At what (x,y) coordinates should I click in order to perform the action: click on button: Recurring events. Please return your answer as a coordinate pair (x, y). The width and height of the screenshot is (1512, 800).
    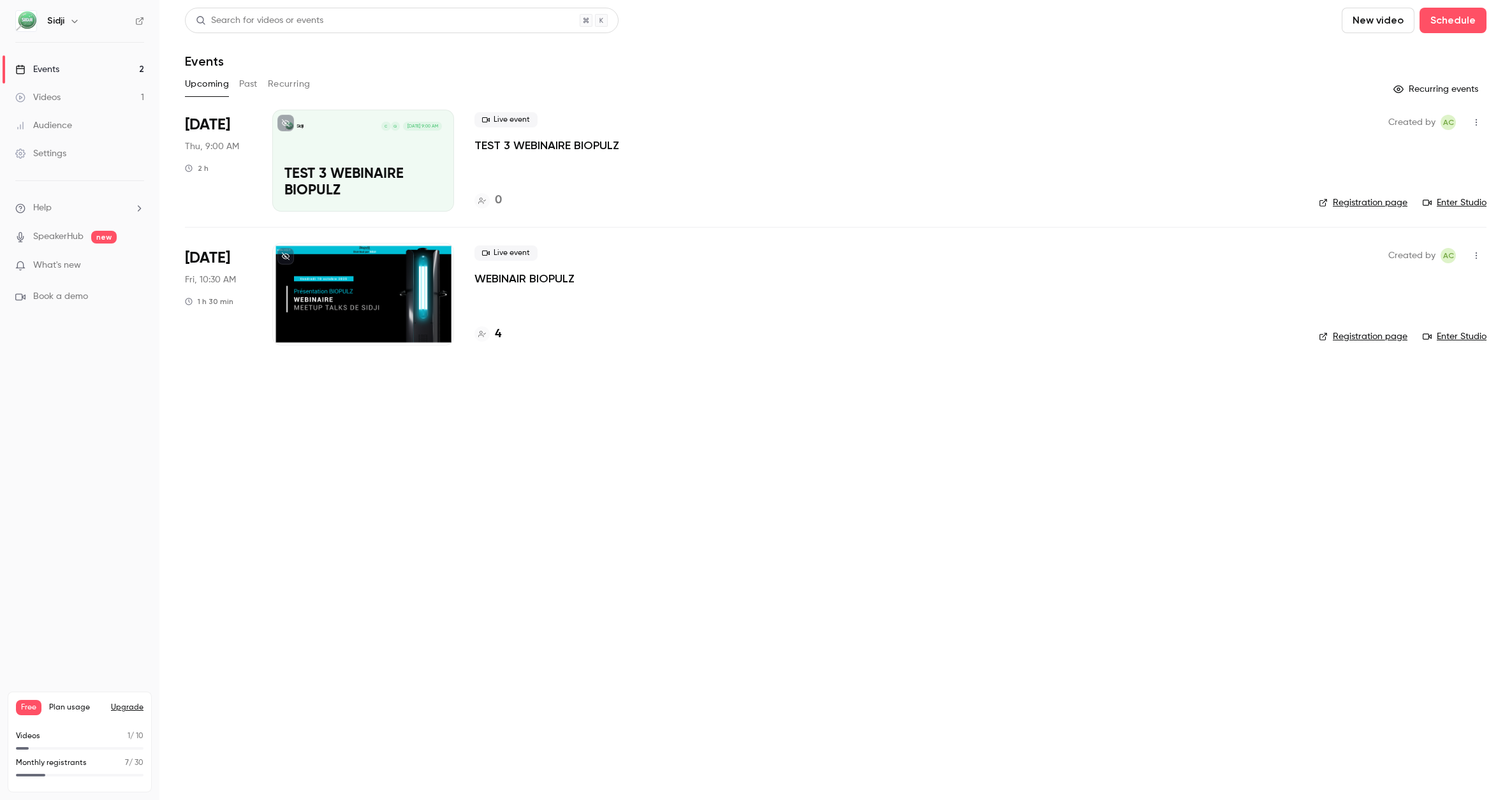
    Looking at the image, I should click on (1437, 90).